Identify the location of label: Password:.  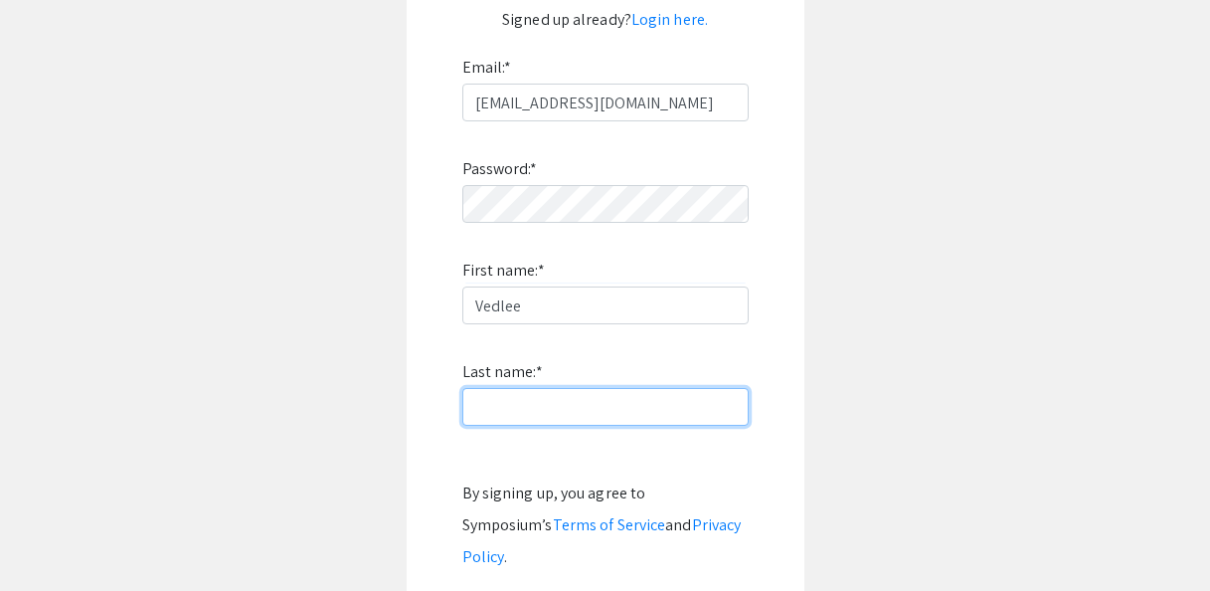
(500, 169).